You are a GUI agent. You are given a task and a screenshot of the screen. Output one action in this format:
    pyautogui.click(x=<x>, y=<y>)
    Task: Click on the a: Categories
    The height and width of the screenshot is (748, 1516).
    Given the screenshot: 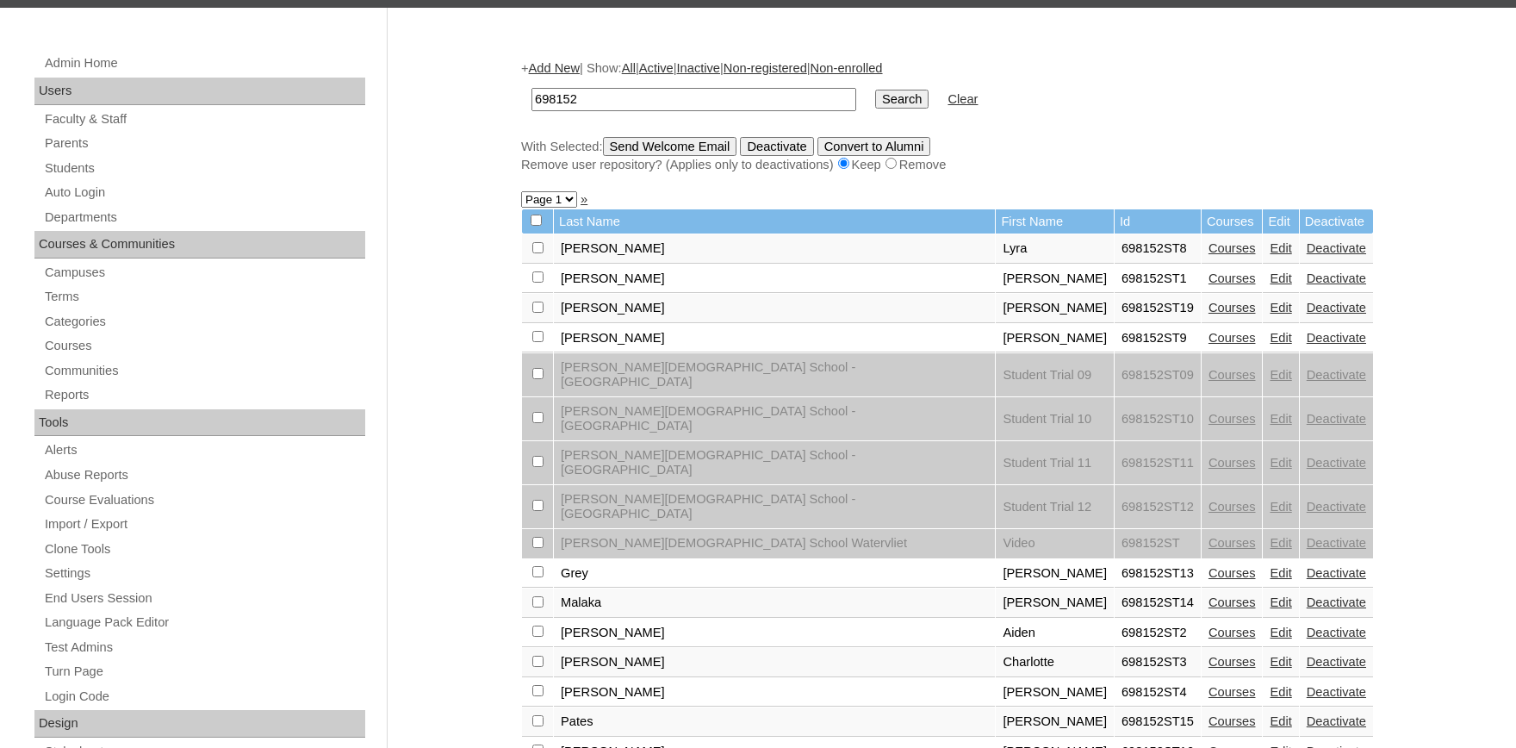 What is the action you would take?
    pyautogui.click(x=204, y=321)
    